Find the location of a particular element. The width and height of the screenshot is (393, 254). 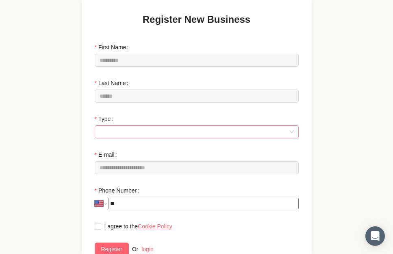

input: Last Name is located at coordinates (197, 96).